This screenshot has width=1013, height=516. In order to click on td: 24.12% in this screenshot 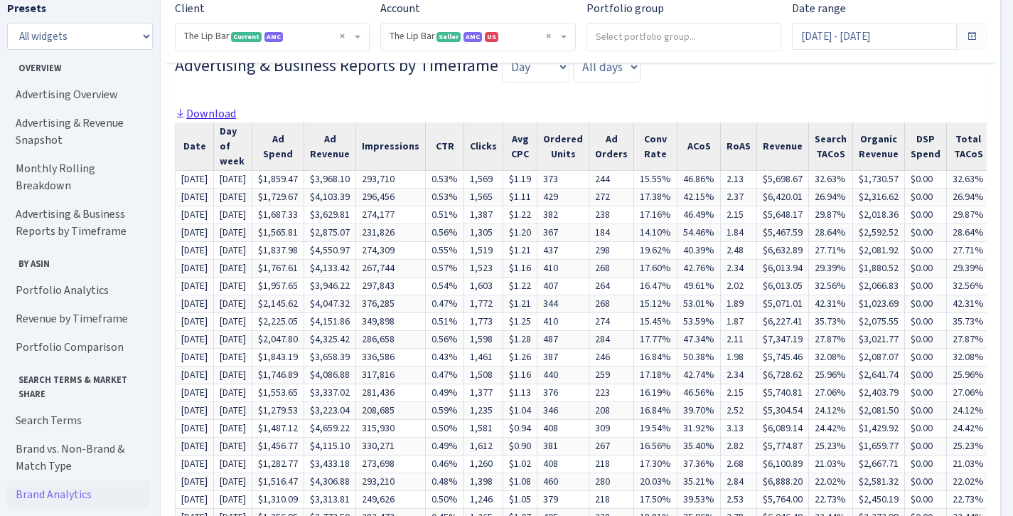, I will do `click(968, 410)`.